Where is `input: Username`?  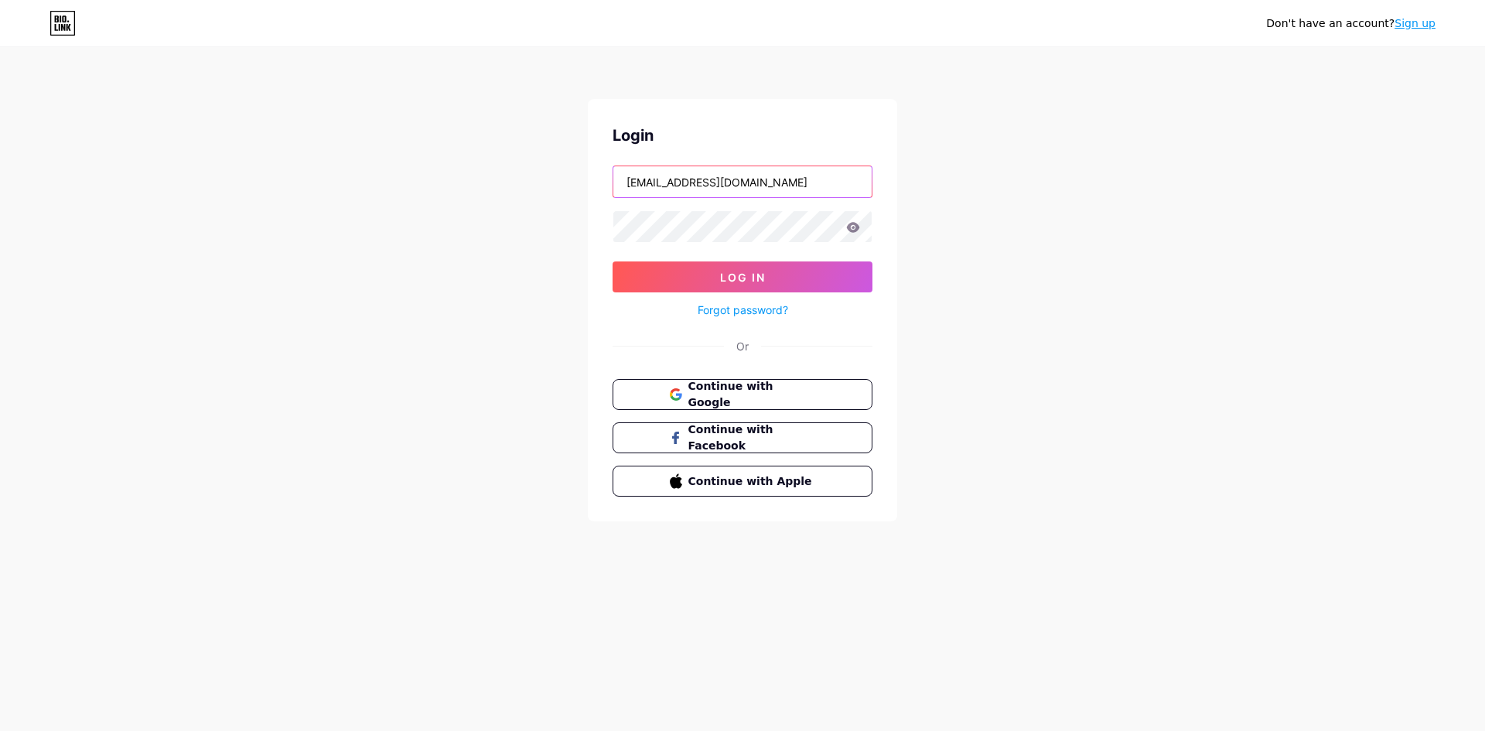
input: Username is located at coordinates (743, 182).